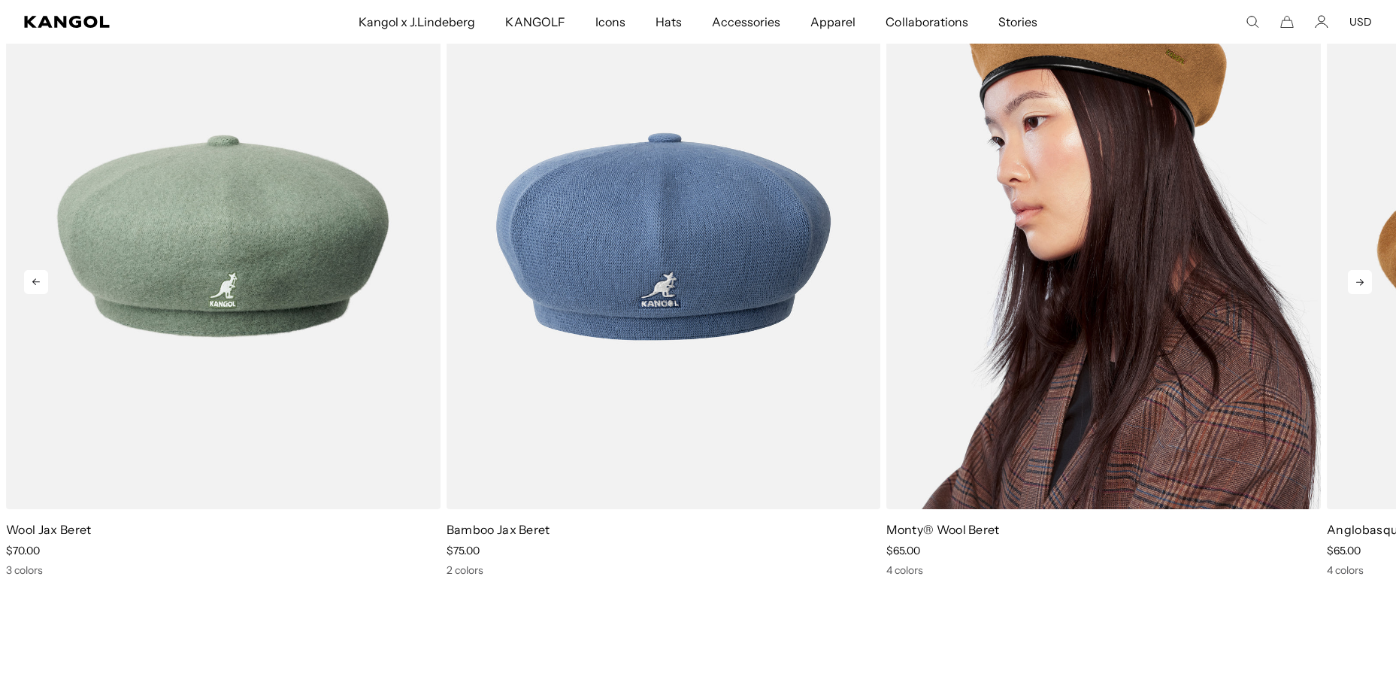 Image resolution: width=1396 pixels, height=695 pixels. What do you see at coordinates (499, 529) in the screenshot?
I see `a: Bamboo Jax Beret` at bounding box center [499, 529].